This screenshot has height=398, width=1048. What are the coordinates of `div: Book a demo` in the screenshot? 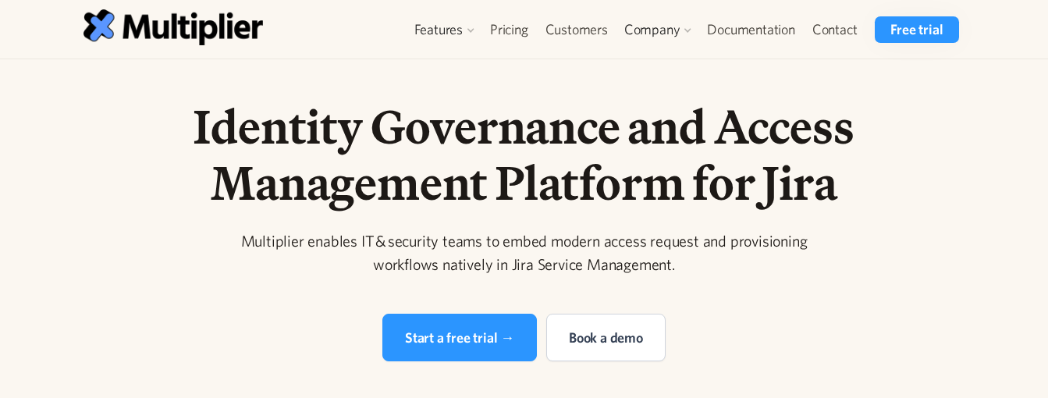 It's located at (605, 337).